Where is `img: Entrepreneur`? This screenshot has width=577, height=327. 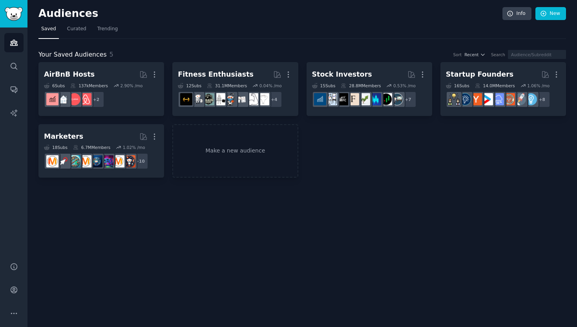 img: Entrepreneur is located at coordinates (531, 99).